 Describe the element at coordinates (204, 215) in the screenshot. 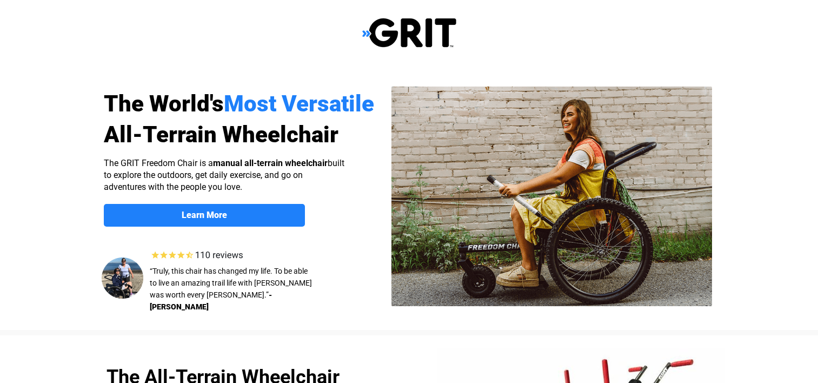

I see `strong: Learn More` at that location.